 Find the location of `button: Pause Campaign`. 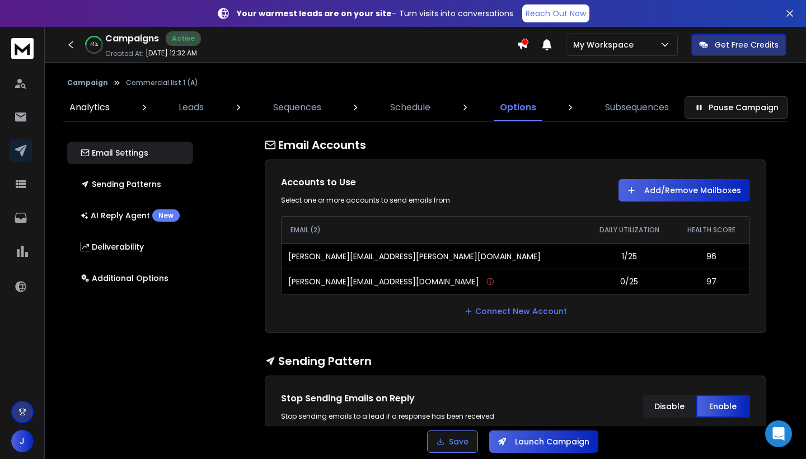

button: Pause Campaign is located at coordinates (736, 107).